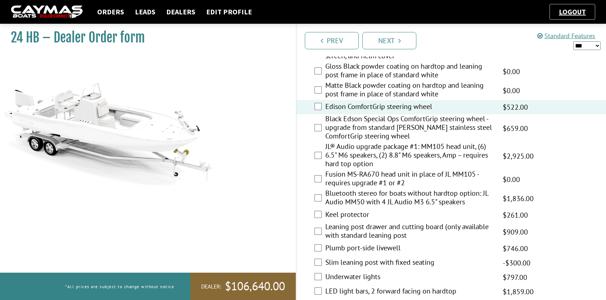 The image size is (606, 300). What do you see at coordinates (518, 199) in the screenshot?
I see `span: $1,836.00` at bounding box center [518, 199].